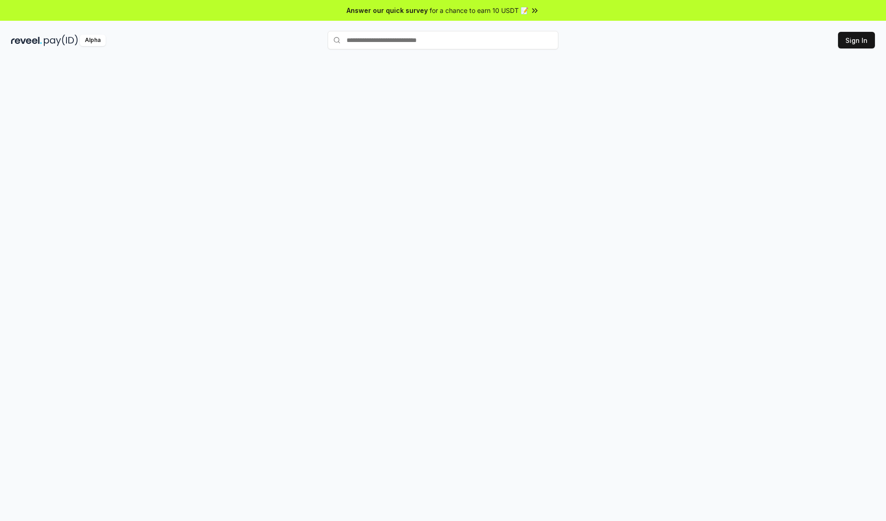 The height and width of the screenshot is (521, 886). What do you see at coordinates (93, 40) in the screenshot?
I see `div: Alpha` at bounding box center [93, 40].